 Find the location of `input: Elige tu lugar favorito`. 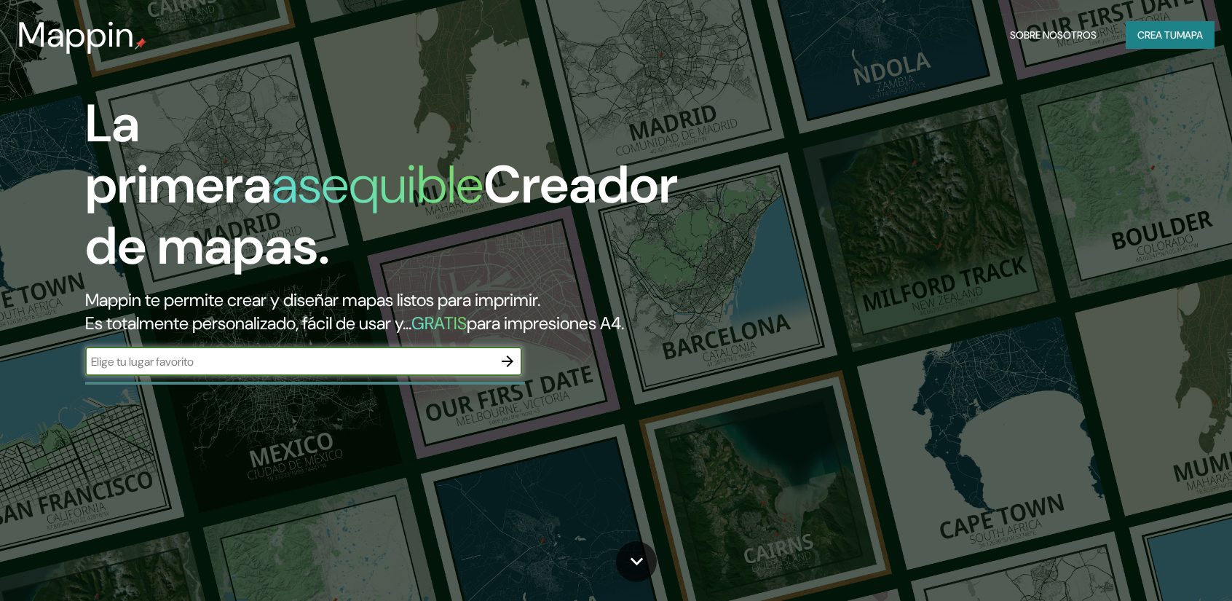

input: Elige tu lugar favorito is located at coordinates (289, 361).